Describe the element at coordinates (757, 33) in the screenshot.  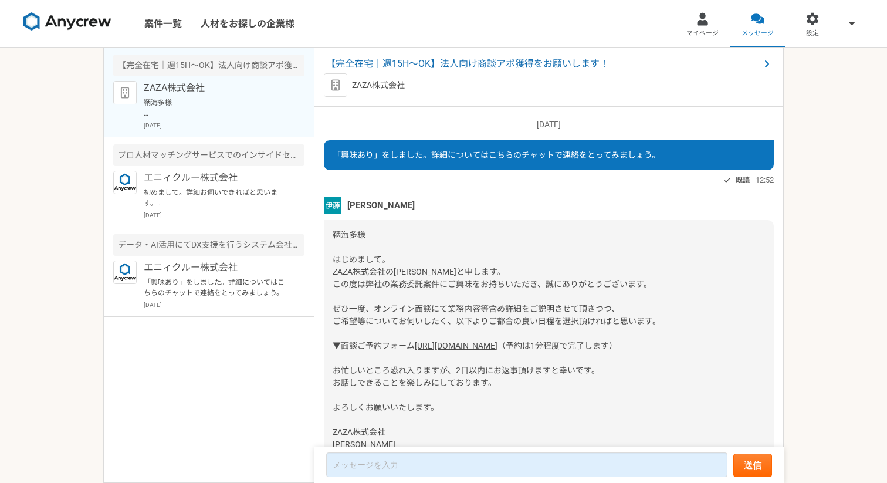
I see `span: メッセージ` at that location.